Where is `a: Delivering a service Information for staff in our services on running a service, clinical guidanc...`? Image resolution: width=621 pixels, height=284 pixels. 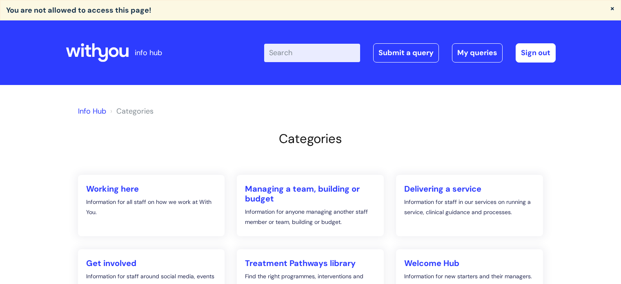
a: Delivering a service Information for staff in our services on running a service, clinical guidanc... is located at coordinates (469, 205).